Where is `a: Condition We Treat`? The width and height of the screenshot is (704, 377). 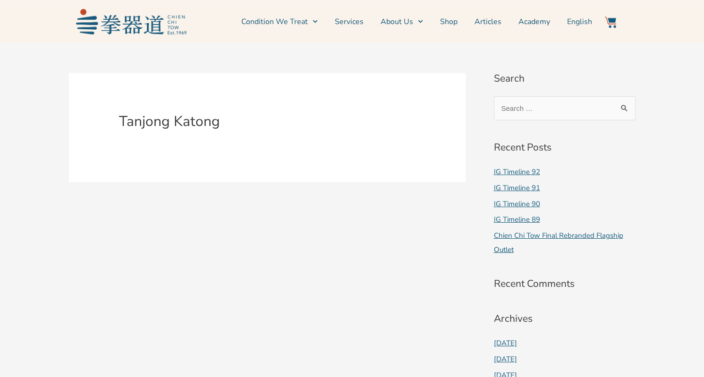 a: Condition We Treat is located at coordinates (280, 22).